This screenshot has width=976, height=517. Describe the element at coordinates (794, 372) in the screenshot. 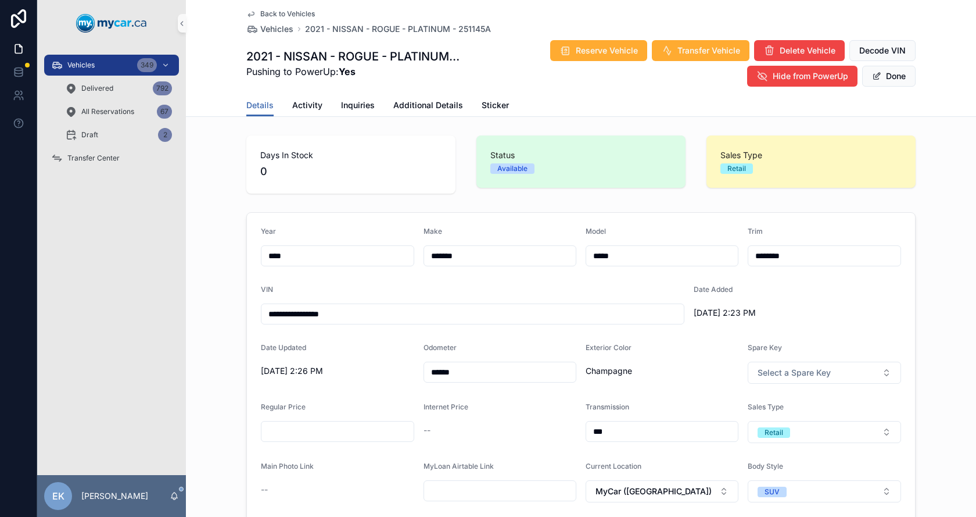

I see `span: Select a Spare Key` at that location.